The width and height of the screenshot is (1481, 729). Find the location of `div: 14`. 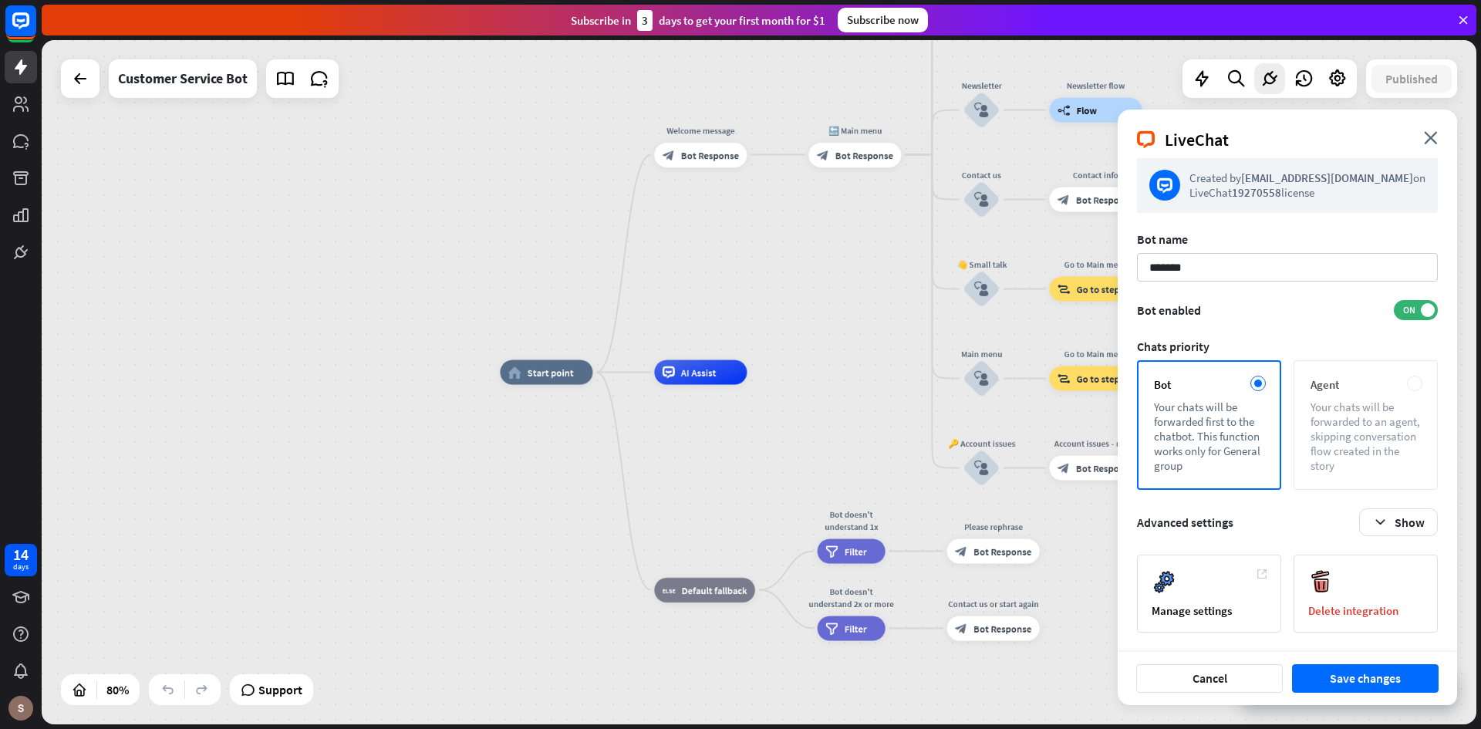

div: 14 is located at coordinates (21, 555).